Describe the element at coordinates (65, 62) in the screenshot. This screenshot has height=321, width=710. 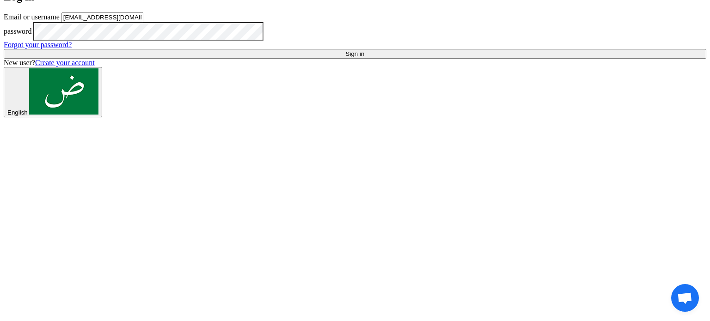
I see `a: Create your account` at that location.